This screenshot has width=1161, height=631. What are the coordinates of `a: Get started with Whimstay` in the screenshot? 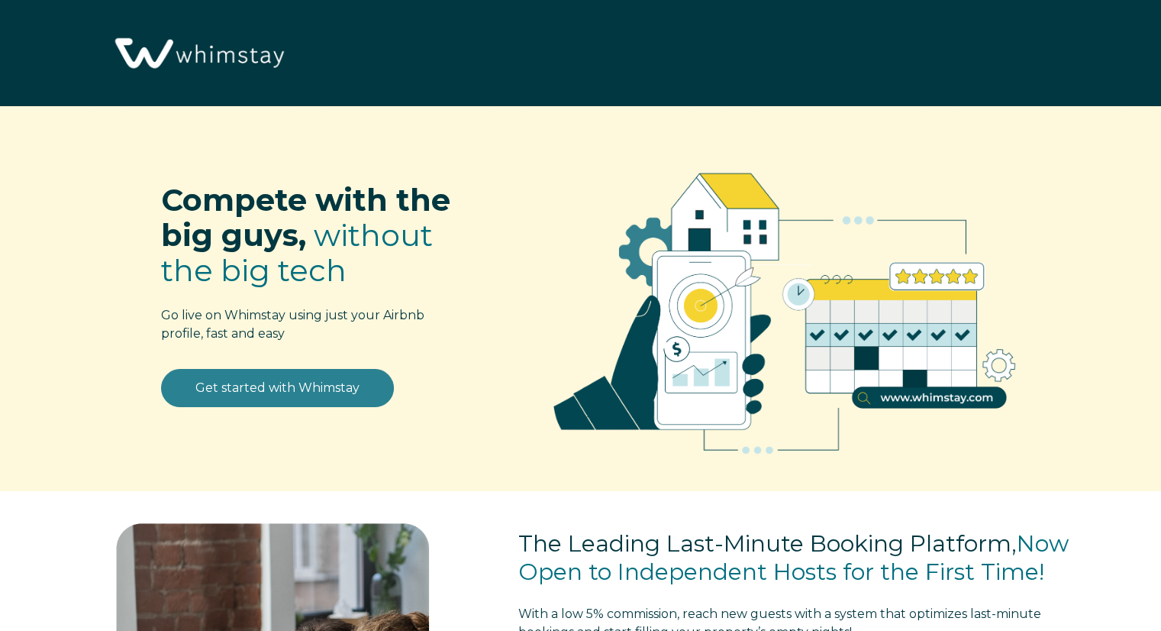 It's located at (277, 388).